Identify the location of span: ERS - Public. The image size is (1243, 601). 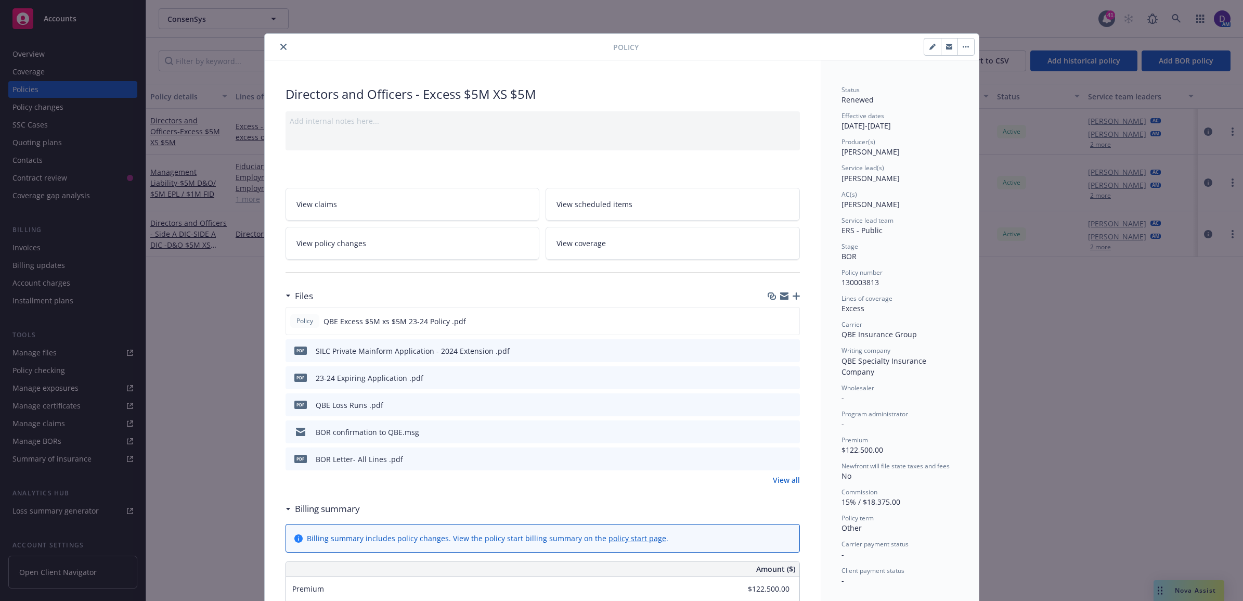
(862, 230).